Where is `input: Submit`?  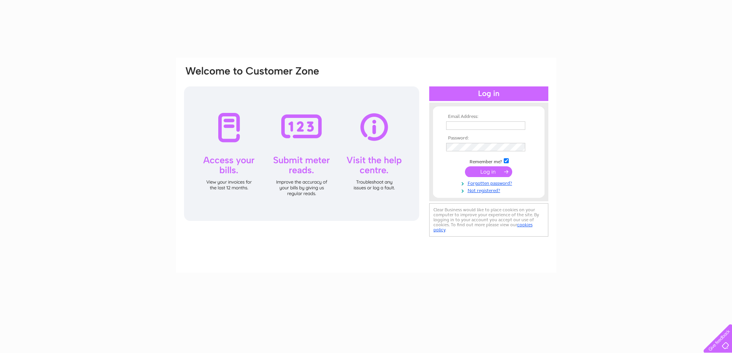
input: Submit is located at coordinates (488, 172).